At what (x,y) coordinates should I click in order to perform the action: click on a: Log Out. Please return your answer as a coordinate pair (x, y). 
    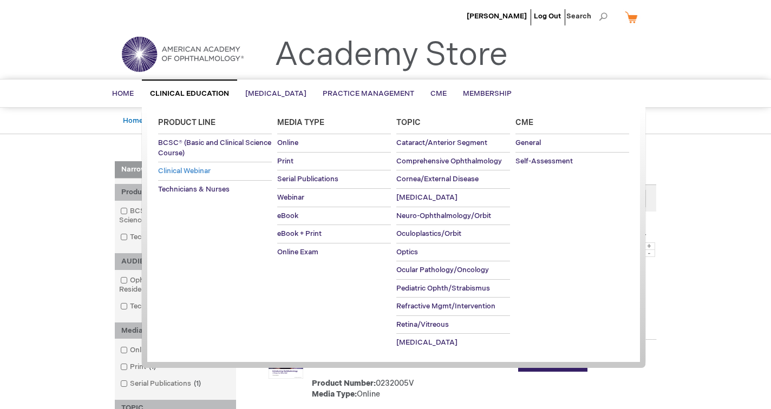
    Looking at the image, I should click on (547, 16).